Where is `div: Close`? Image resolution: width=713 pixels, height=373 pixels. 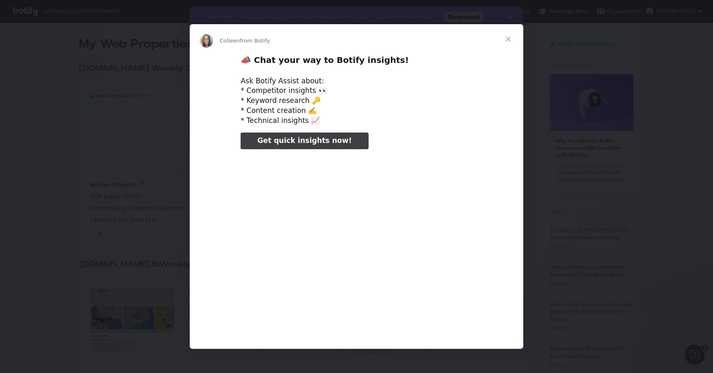
div: Close is located at coordinates (322, 10).